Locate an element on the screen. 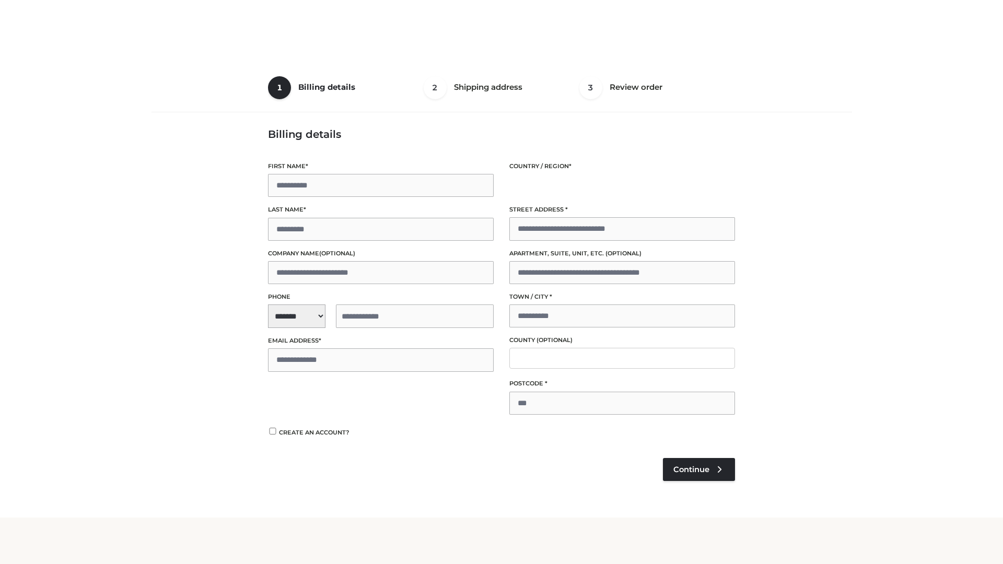  label: Apartment, suite, unit, etc. is located at coordinates (622, 253).